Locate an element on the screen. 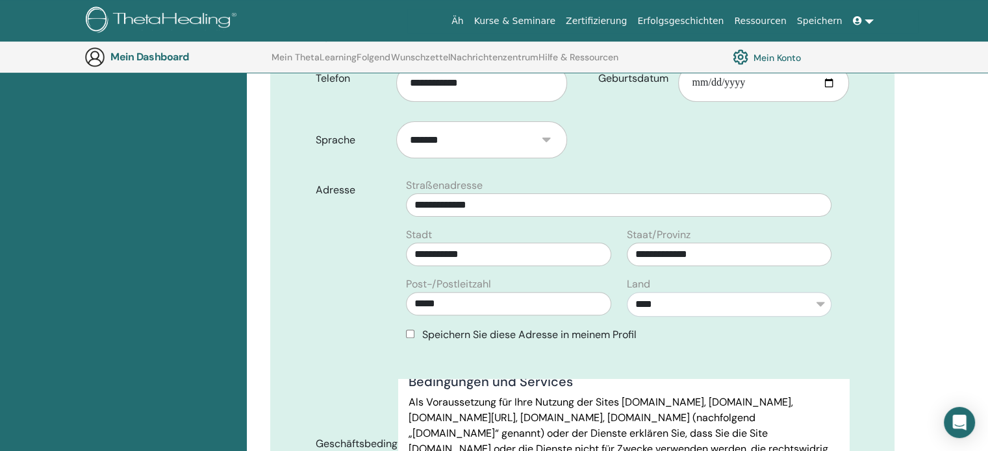 This screenshot has height=451, width=988. font: Mein ThetaLearning is located at coordinates (314, 57).